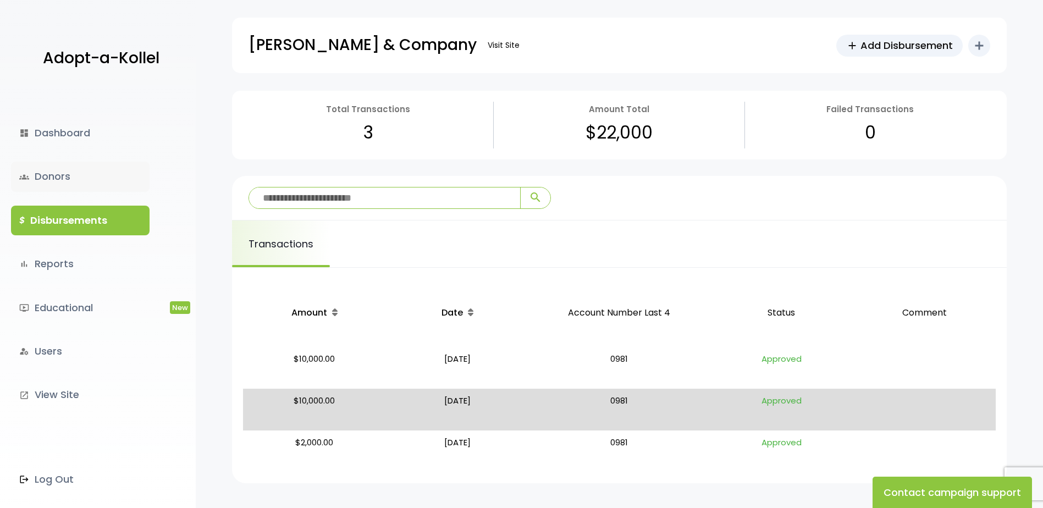 The image size is (1043, 508). I want to click on span: Amount, so click(309, 312).